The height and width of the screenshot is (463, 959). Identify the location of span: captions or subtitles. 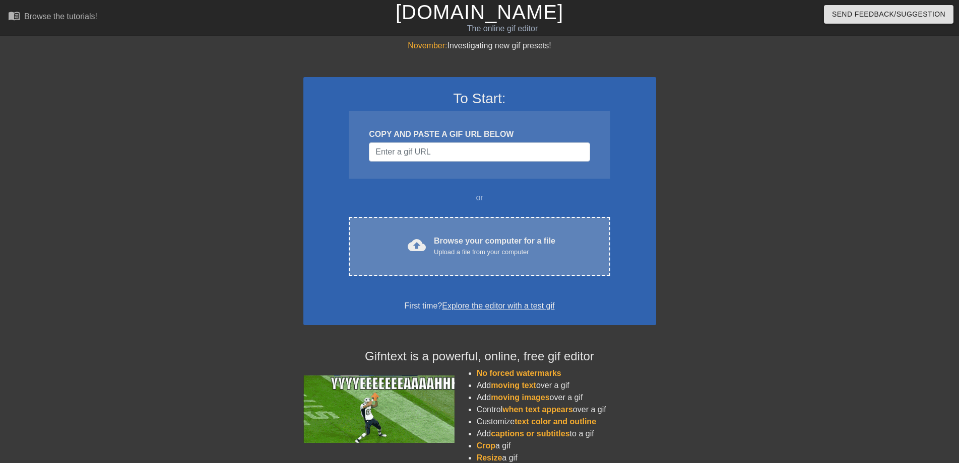
(530, 434).